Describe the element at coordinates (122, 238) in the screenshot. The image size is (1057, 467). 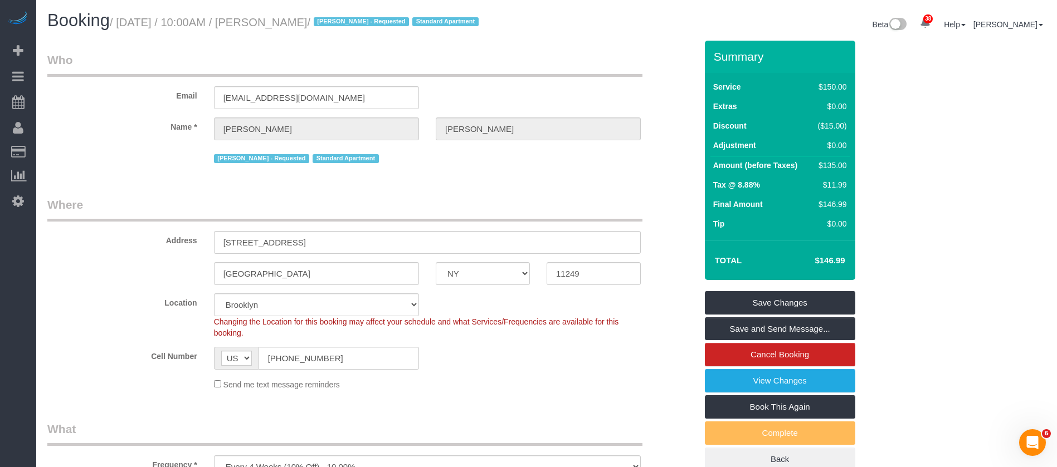
I see `label: Address` at that location.